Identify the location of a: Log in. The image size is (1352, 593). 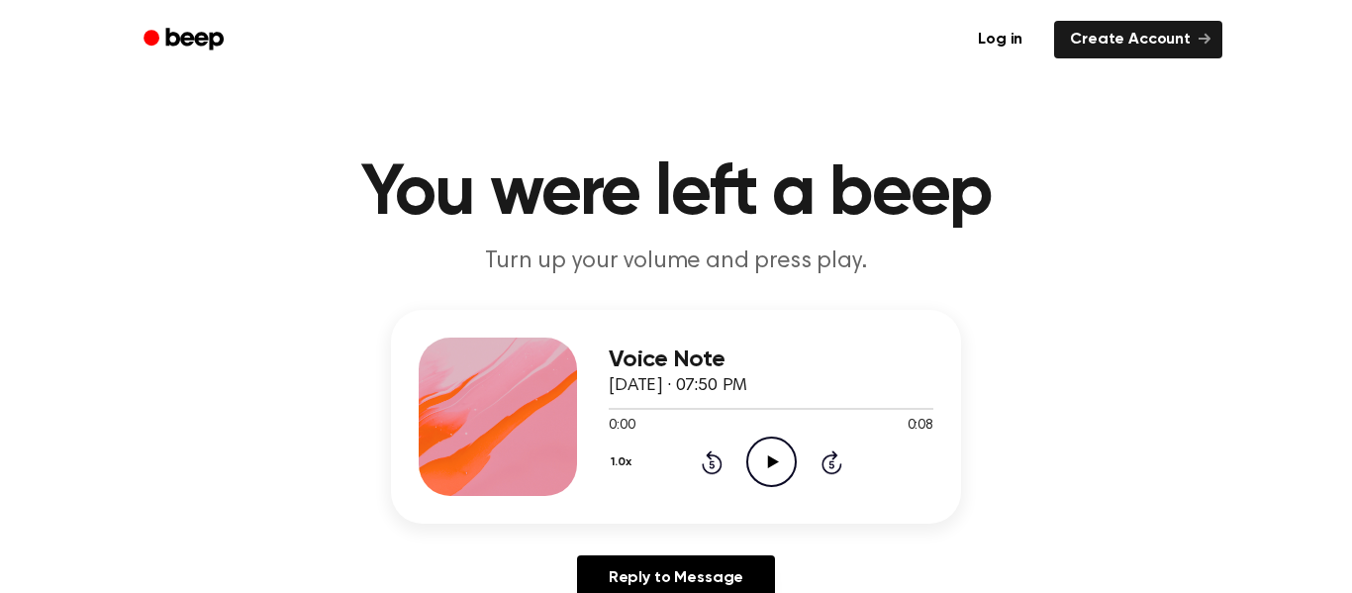
(999, 40).